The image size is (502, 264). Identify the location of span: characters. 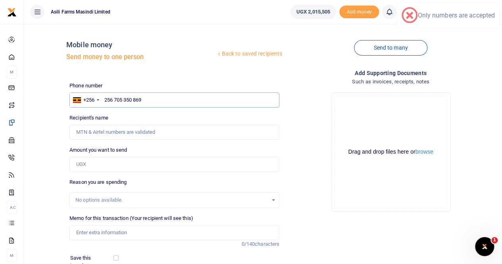
(267, 244).